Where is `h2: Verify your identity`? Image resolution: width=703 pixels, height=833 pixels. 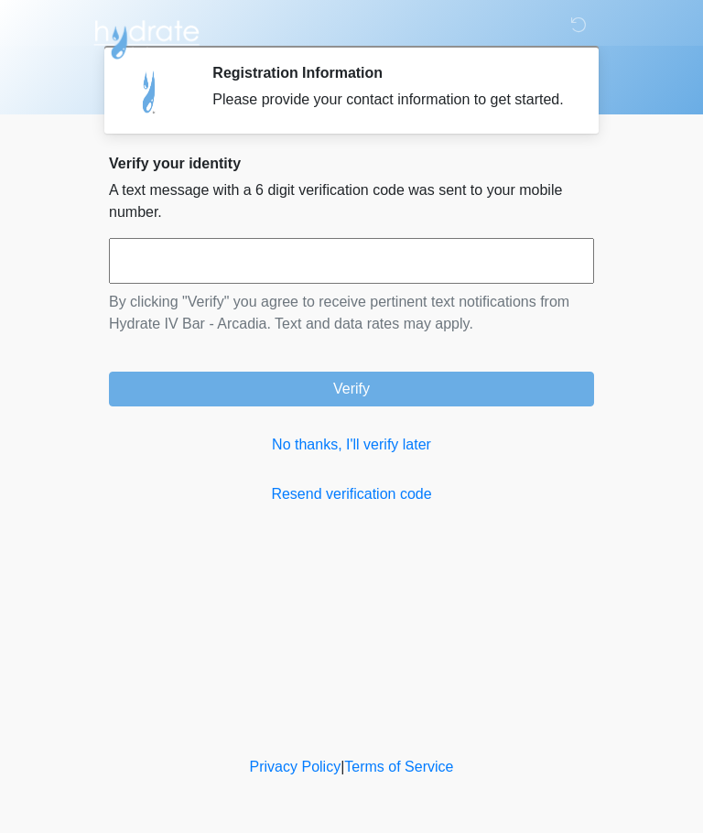
h2: Verify your identity is located at coordinates (352, 163).